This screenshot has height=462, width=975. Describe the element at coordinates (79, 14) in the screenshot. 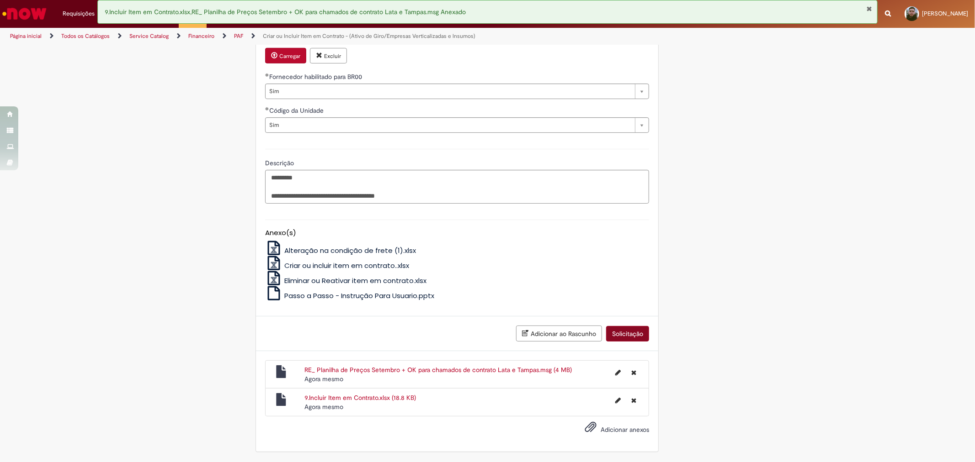

I see `span: Requisições` at that location.